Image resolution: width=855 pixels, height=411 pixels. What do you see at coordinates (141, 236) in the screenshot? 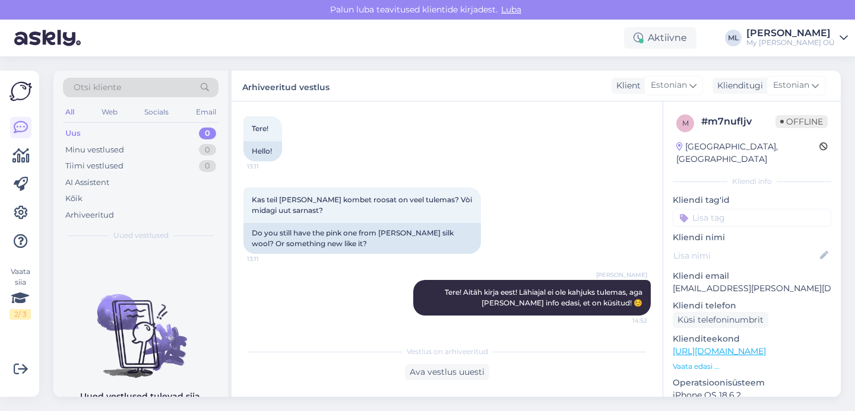
I see `span: Uued vestlused` at bounding box center [141, 236].